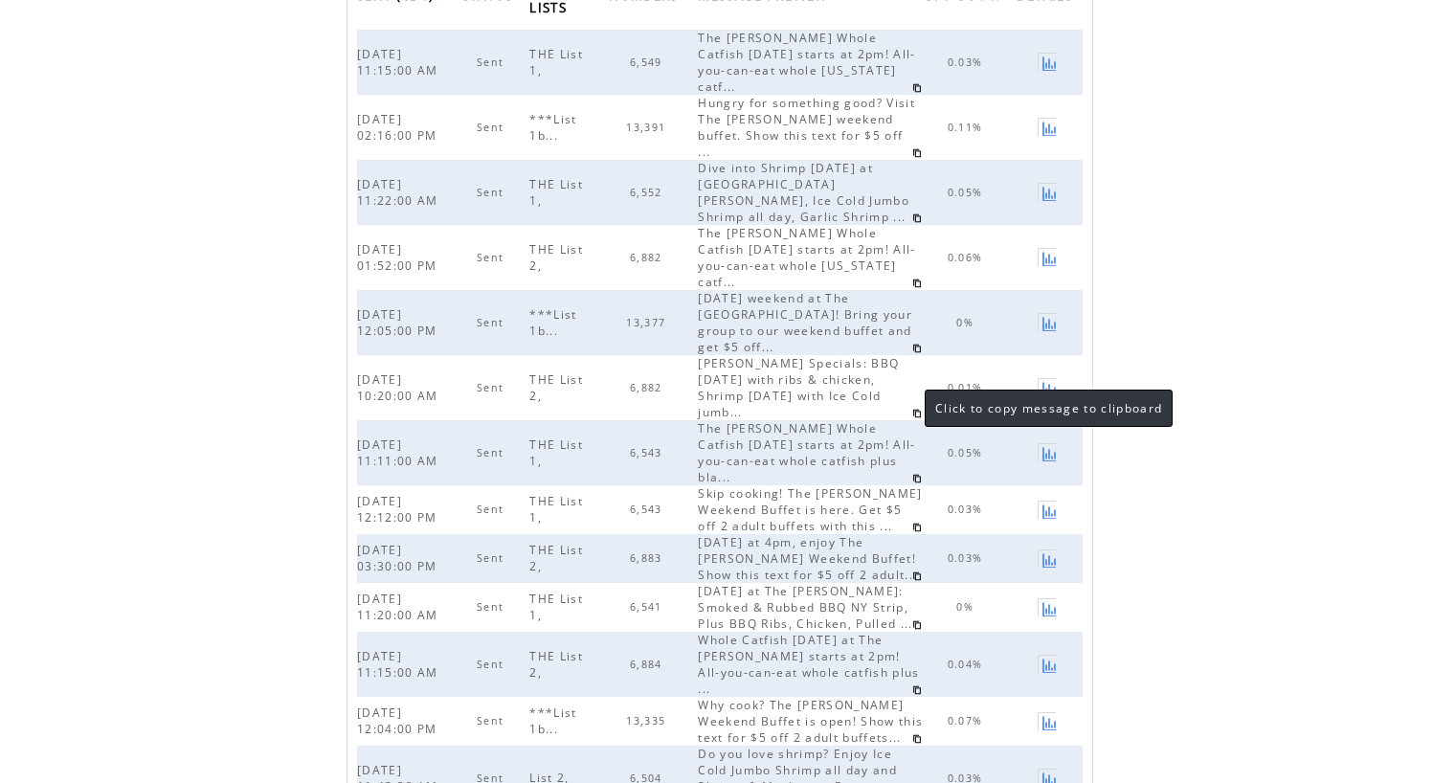 Image resolution: width=1455 pixels, height=783 pixels. I want to click on span: 6,883, so click(648, 558).